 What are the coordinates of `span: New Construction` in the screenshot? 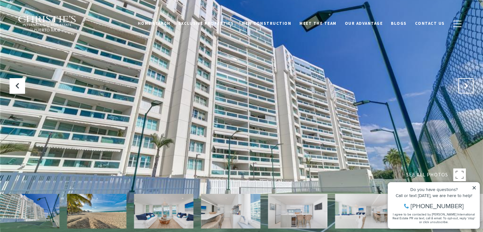 It's located at (267, 23).